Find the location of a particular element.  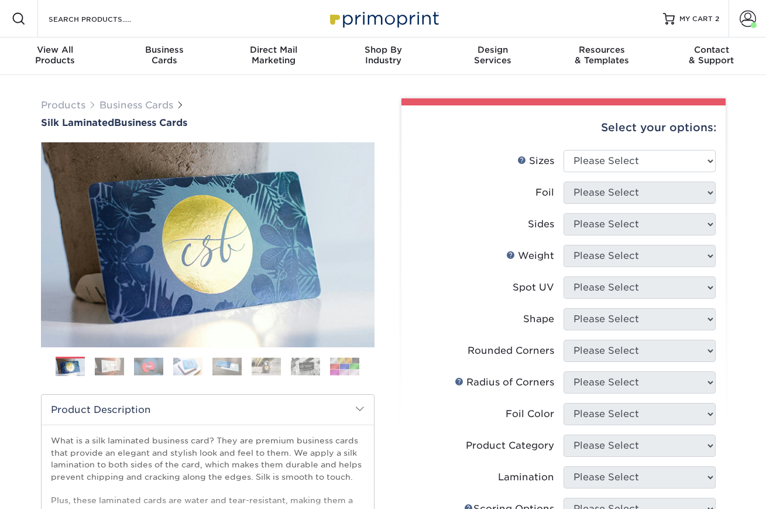

div: Spot UV is located at coordinates (533, 287).